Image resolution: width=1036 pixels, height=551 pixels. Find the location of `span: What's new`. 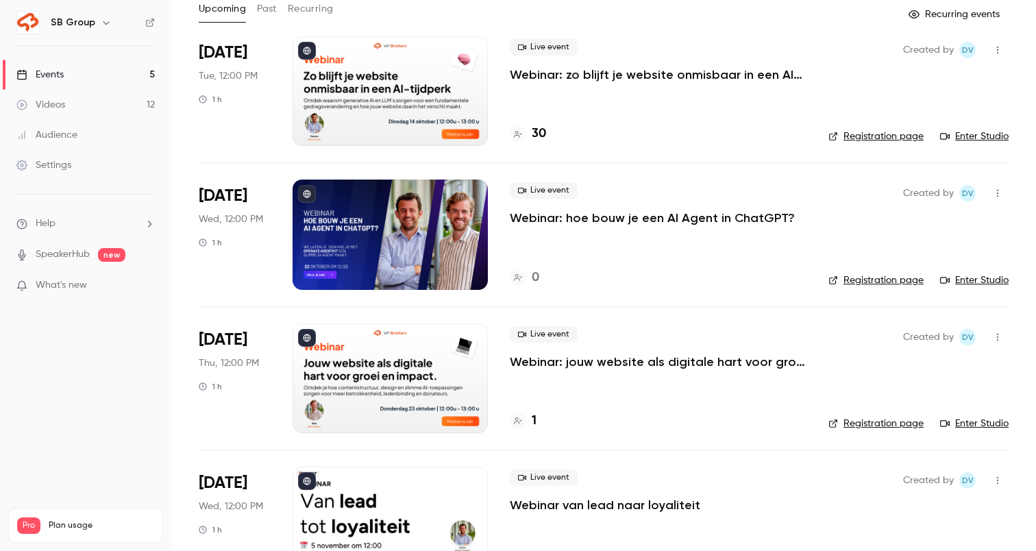

span: What's new is located at coordinates (61, 285).